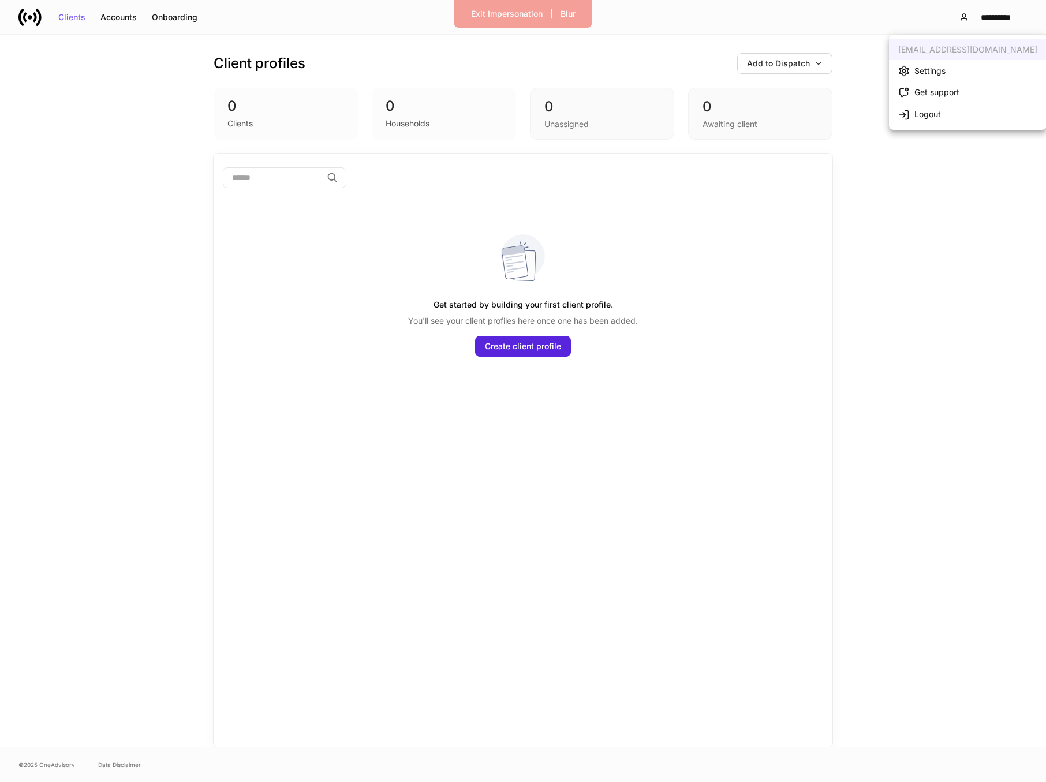 This screenshot has width=1046, height=782. I want to click on div: Settings, so click(930, 71).